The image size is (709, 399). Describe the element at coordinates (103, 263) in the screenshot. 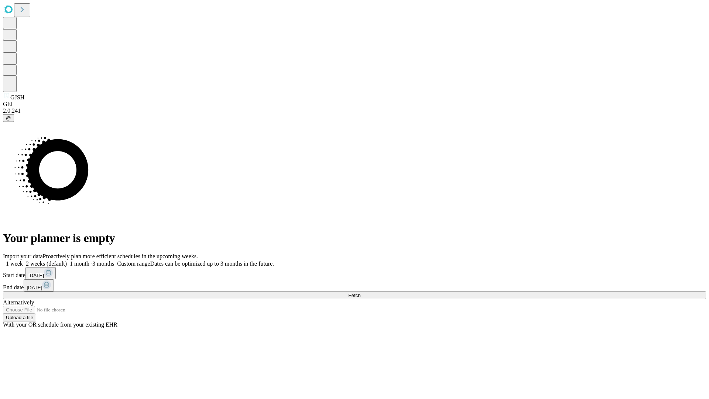

I see `span: 3 months` at that location.